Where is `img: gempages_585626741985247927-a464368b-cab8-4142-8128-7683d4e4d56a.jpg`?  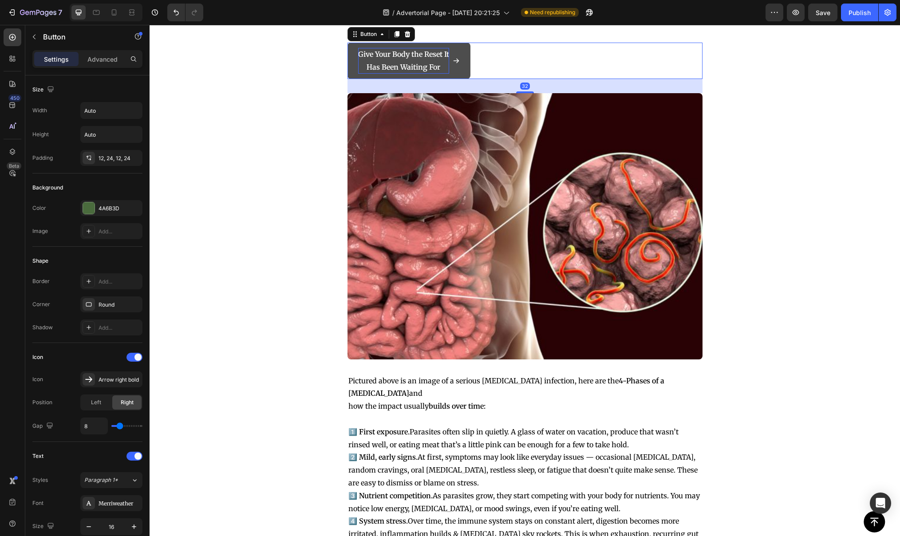 img: gempages_585626741985247927-a464368b-cab8-4142-8128-7683d4e4d56a.jpg is located at coordinates (376, 202).